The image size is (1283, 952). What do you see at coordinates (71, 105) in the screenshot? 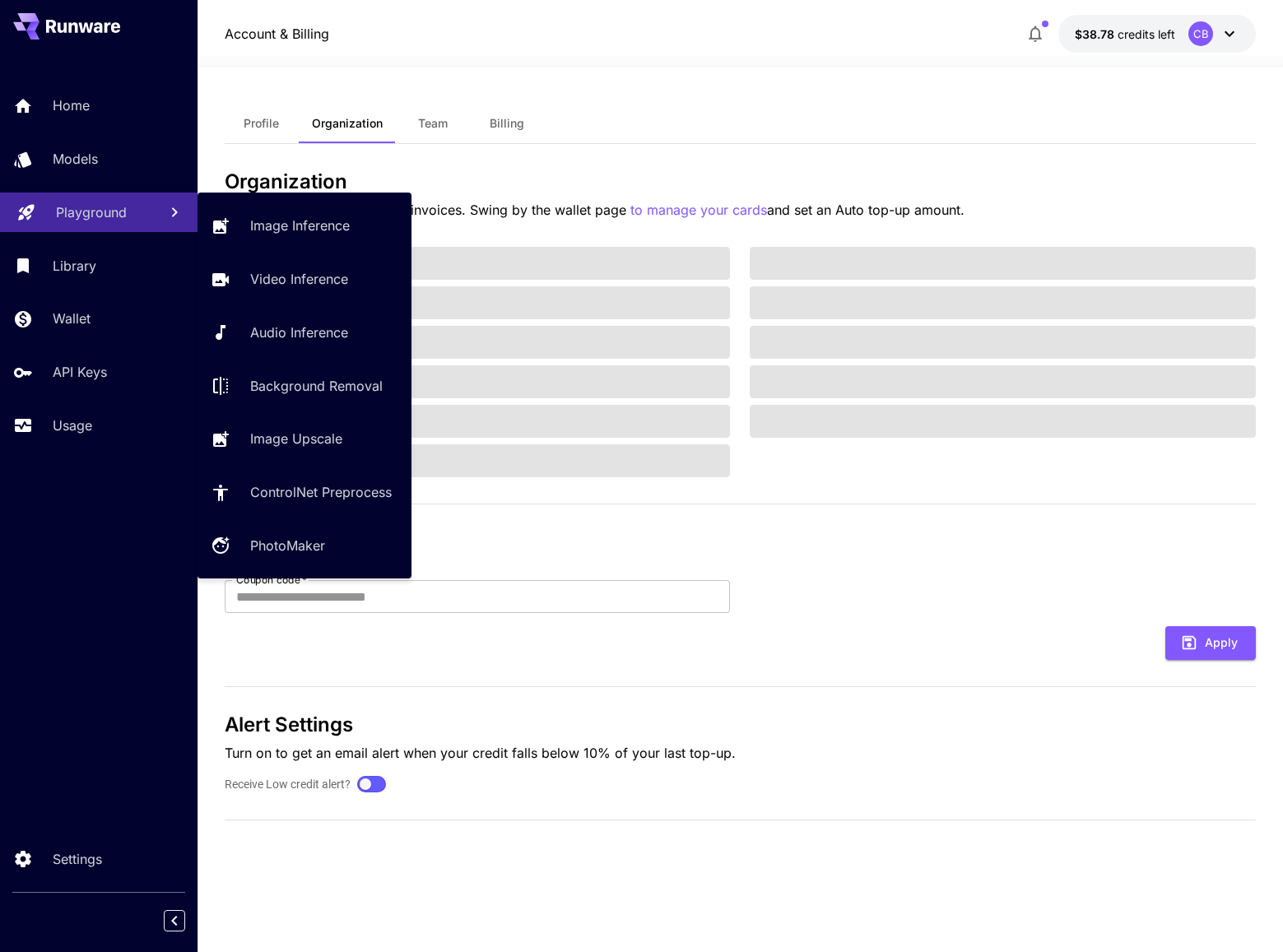
I see `p: Home` at bounding box center [71, 105].